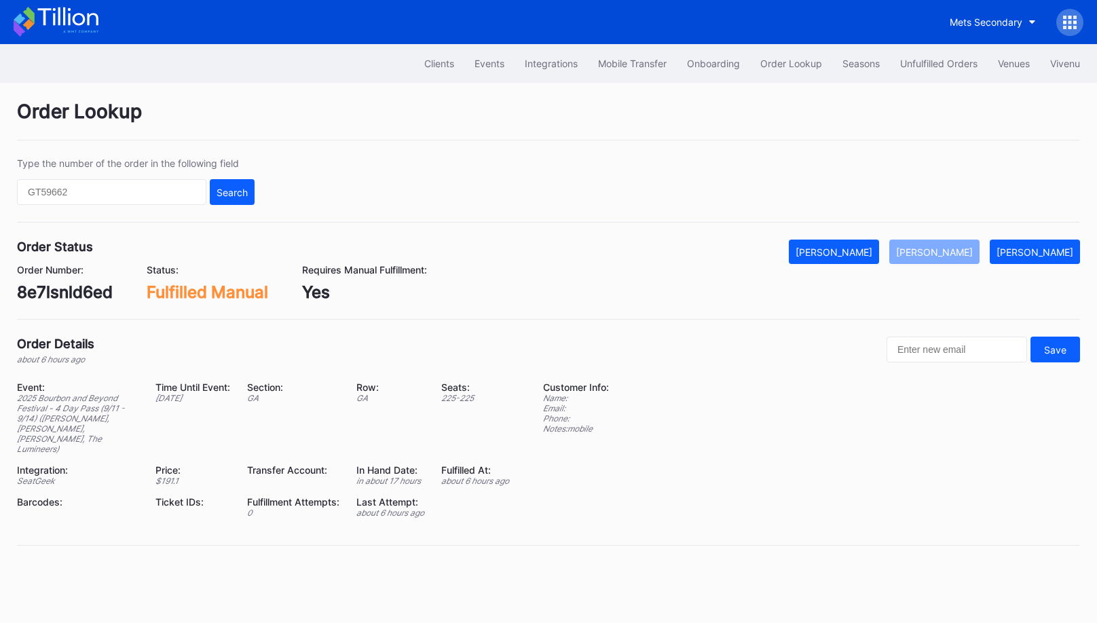 This screenshot has height=623, width=1097. I want to click on div: Clients, so click(439, 63).